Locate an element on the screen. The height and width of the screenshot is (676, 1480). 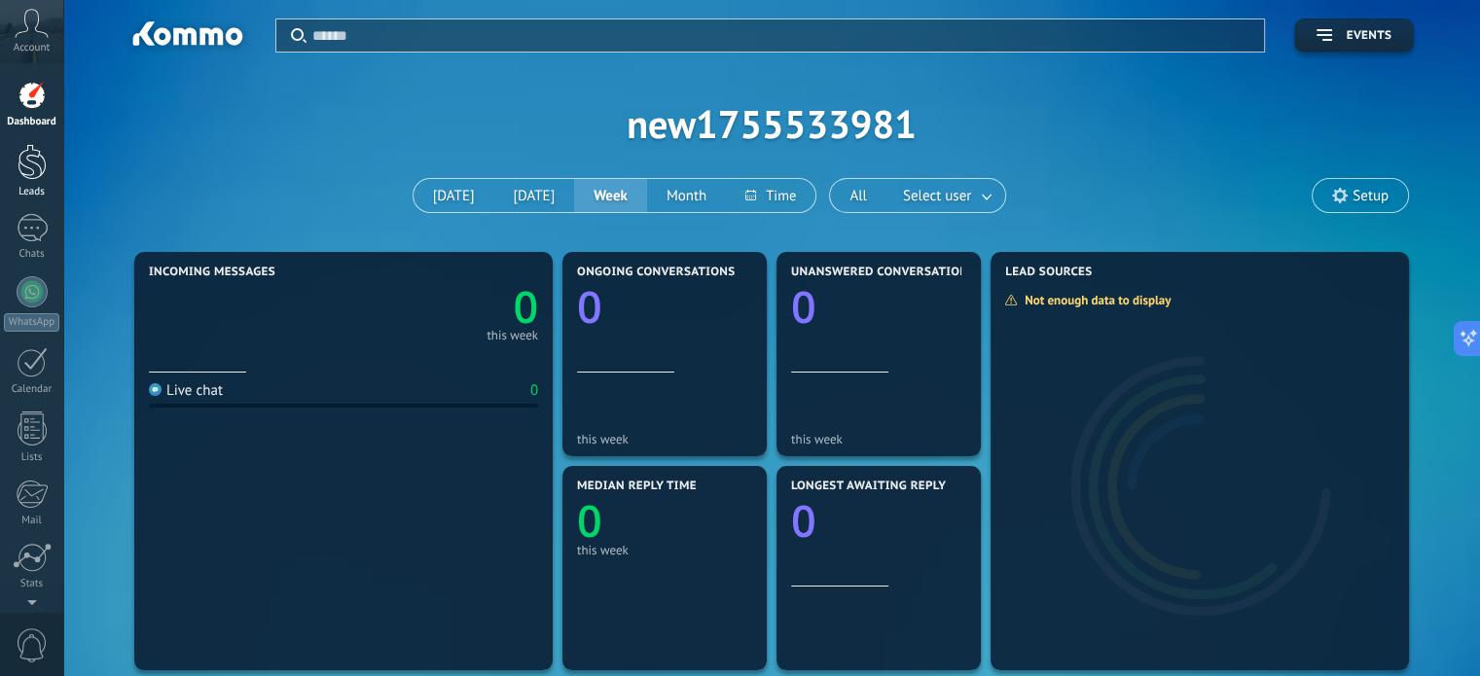
div: Leads is located at coordinates (32, 192).